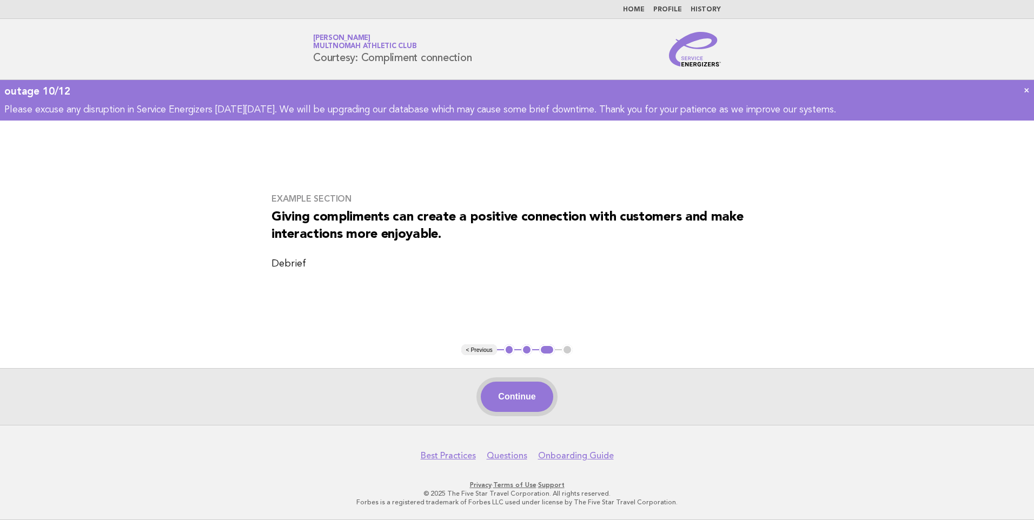 This screenshot has height=520, width=1034. Describe the element at coordinates (517, 91) in the screenshot. I see `div: outage 10/12` at that location.